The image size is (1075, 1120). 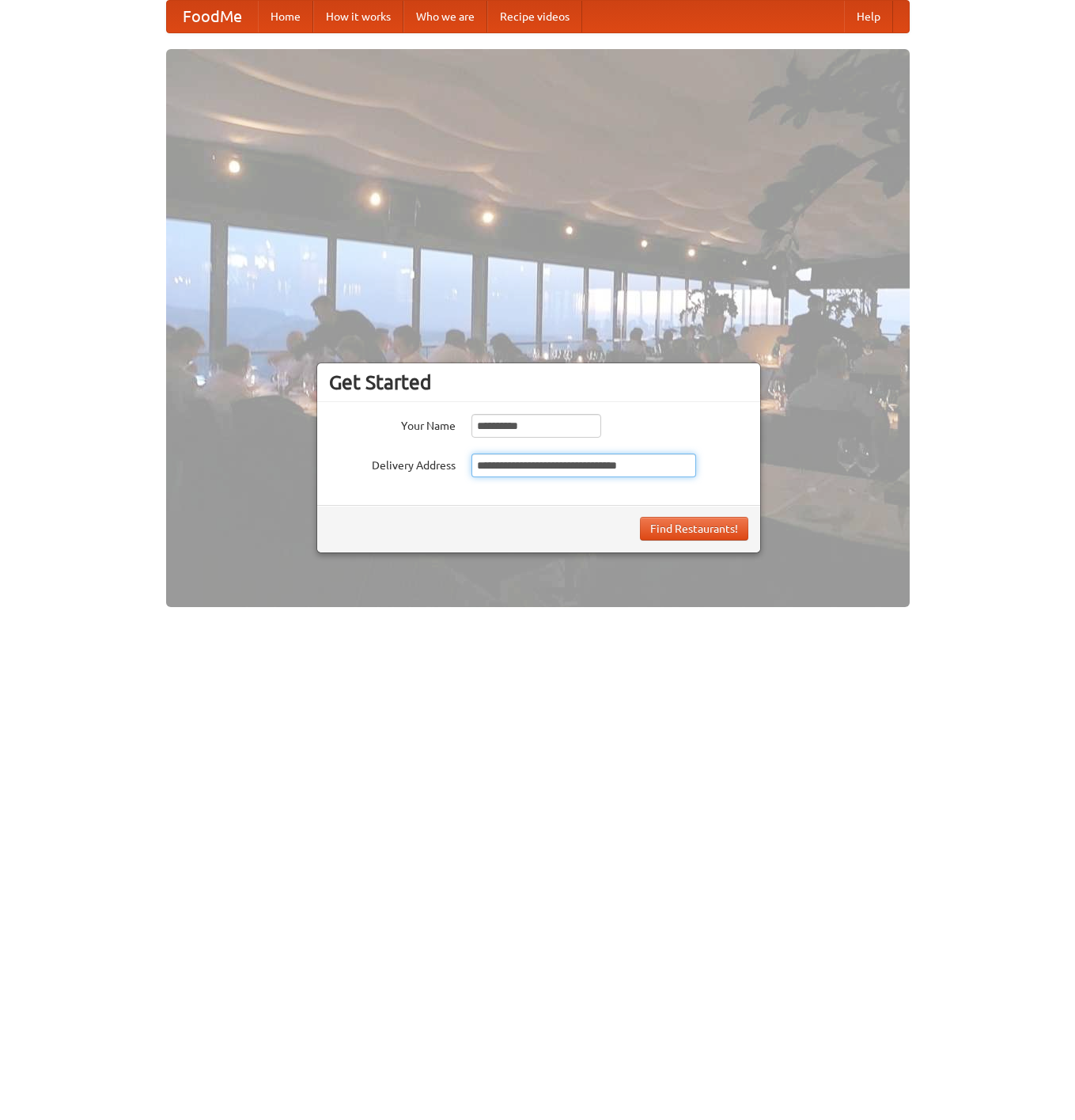 What do you see at coordinates (445, 16) in the screenshot?
I see `a: Who we are` at bounding box center [445, 16].